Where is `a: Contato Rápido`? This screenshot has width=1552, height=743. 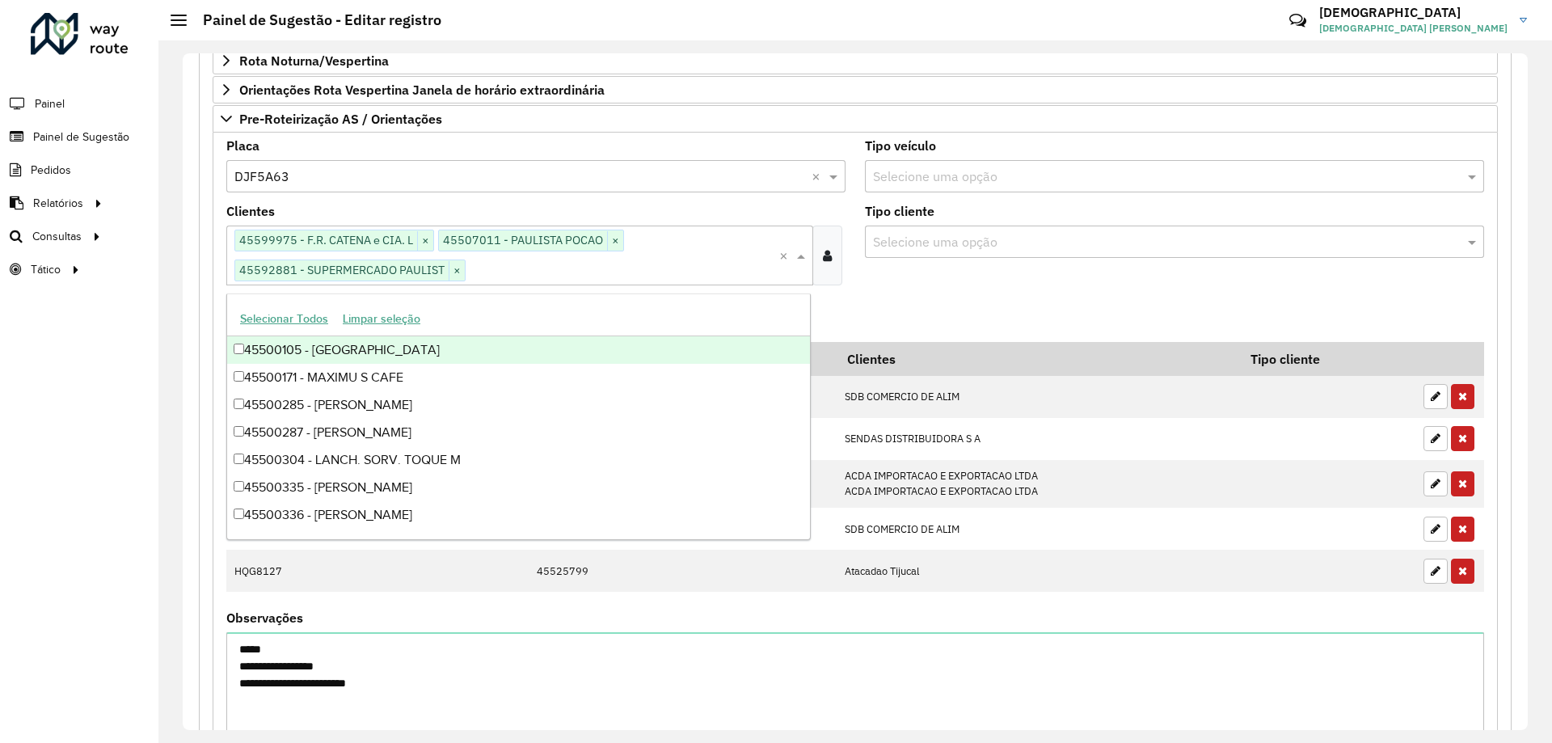
a: Contato Rápido is located at coordinates (1298, 20).